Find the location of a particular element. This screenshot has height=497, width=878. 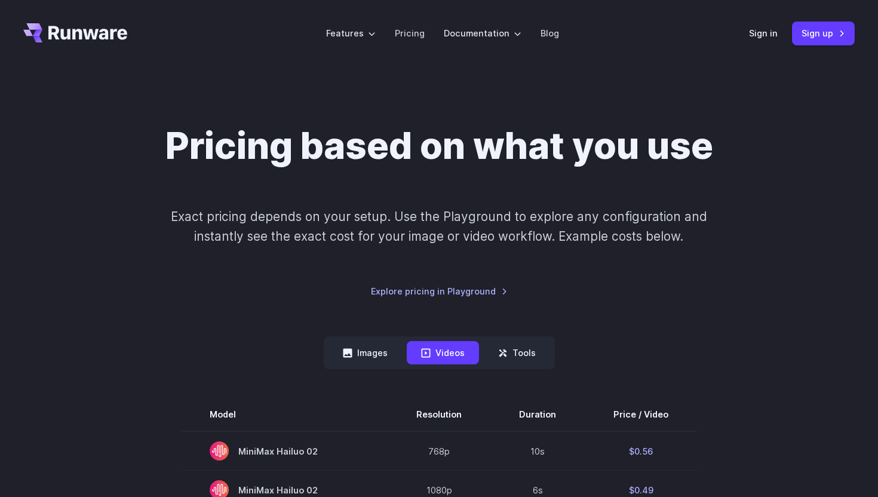

a: Blog is located at coordinates (550, 33).